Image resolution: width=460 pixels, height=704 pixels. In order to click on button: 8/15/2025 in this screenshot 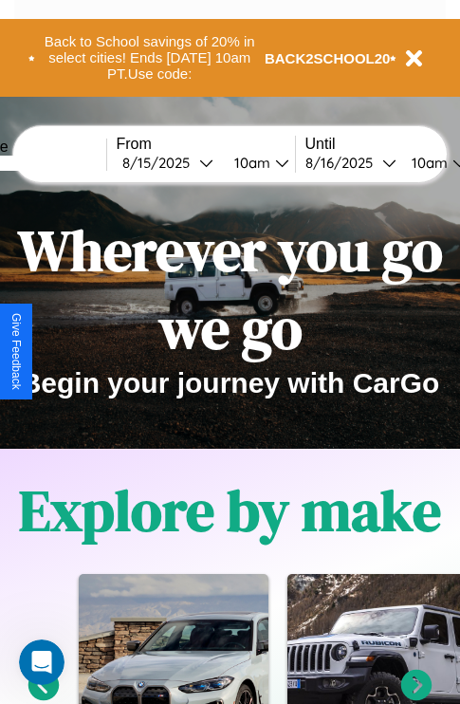, I will do `click(168, 162)`.